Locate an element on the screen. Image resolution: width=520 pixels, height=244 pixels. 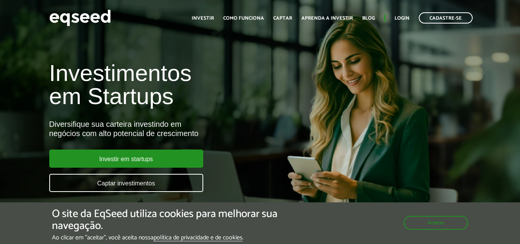
a: Investir em startups is located at coordinates (126, 158).